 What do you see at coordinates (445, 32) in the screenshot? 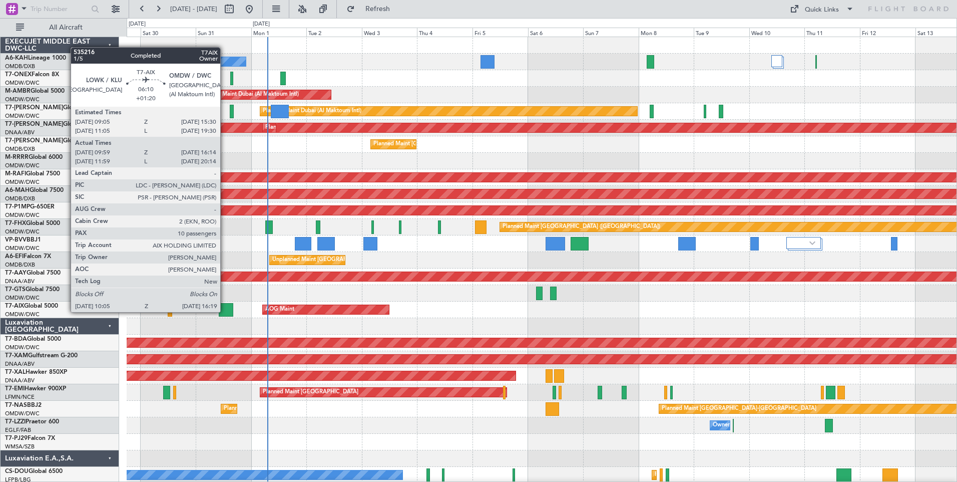
I see `div: Thu 4` at bounding box center [445, 32].